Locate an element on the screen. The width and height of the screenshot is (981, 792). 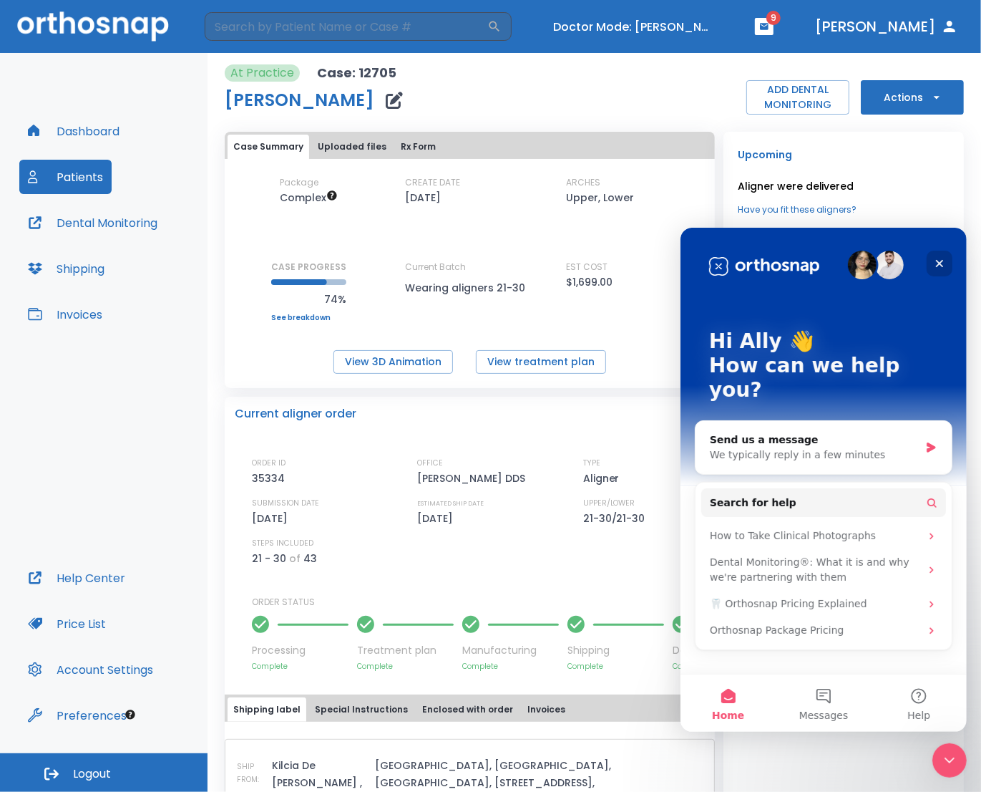
p: STEPS INCLUDED is located at coordinates (283, 543).